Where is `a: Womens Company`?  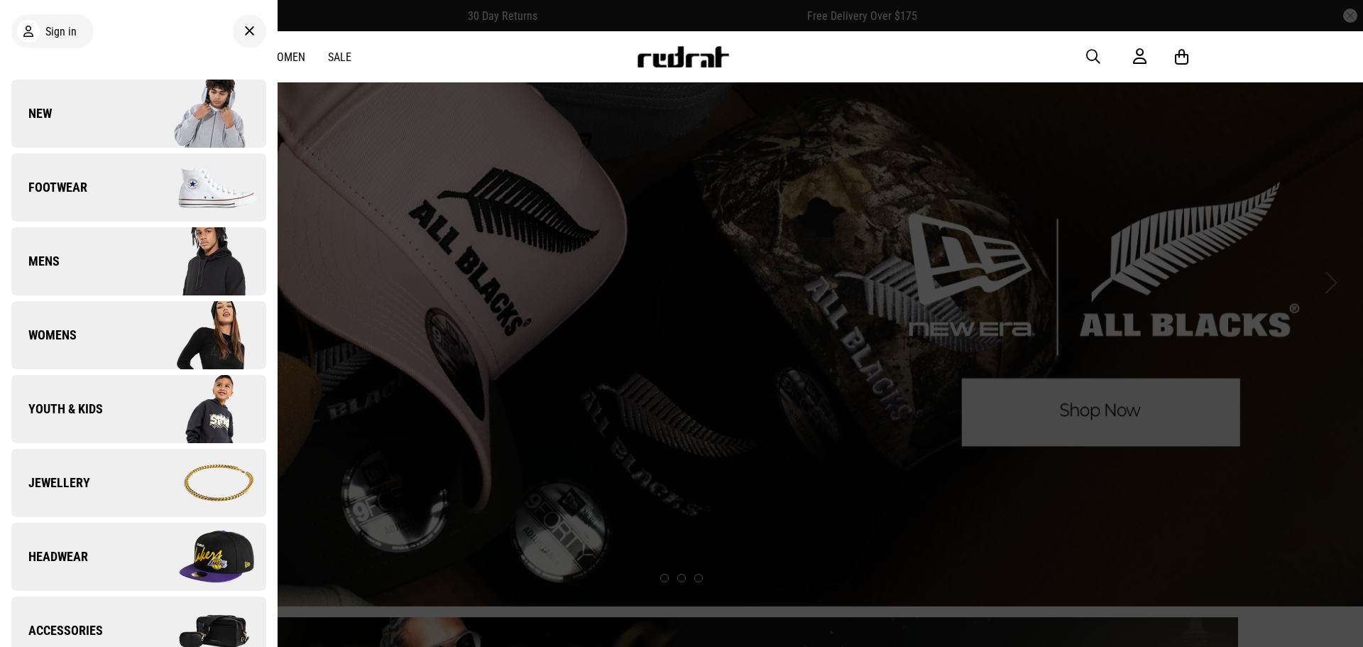 a: Womens Company is located at coordinates (138, 335).